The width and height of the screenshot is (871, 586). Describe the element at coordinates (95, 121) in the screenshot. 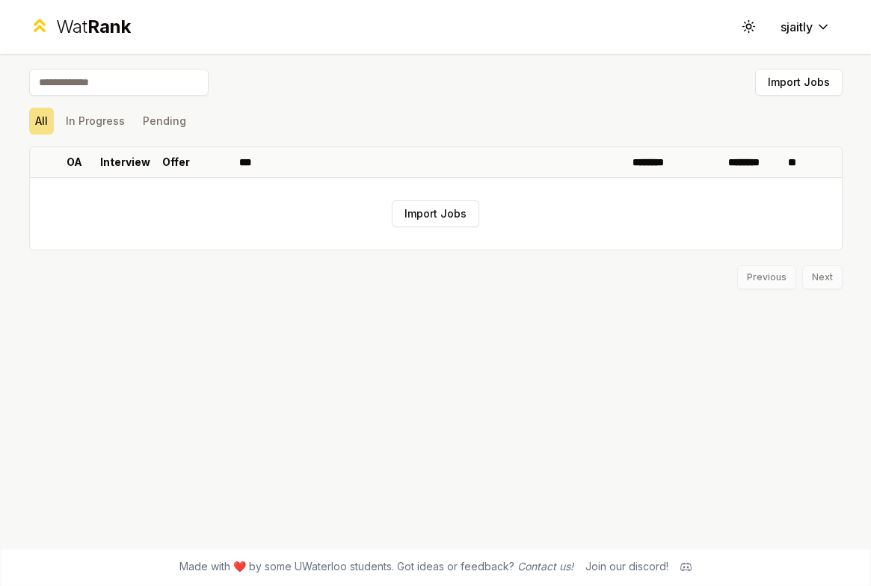

I see `button: In Progress` at that location.